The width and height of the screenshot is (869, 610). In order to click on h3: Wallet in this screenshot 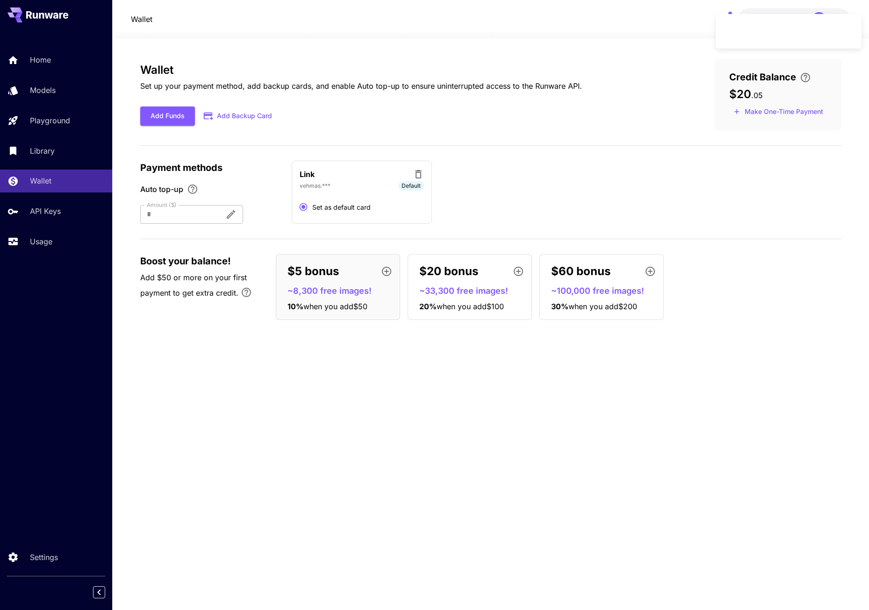, I will do `click(361, 70)`.